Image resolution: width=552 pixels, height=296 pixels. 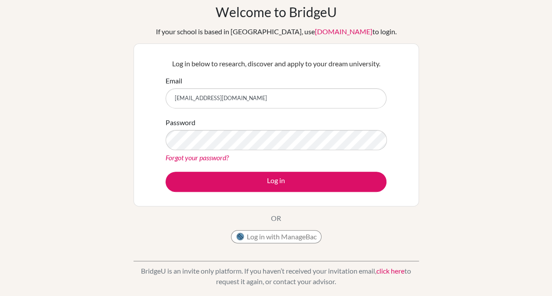 What do you see at coordinates (276, 182) in the screenshot?
I see `button: Log in` at bounding box center [276, 182].